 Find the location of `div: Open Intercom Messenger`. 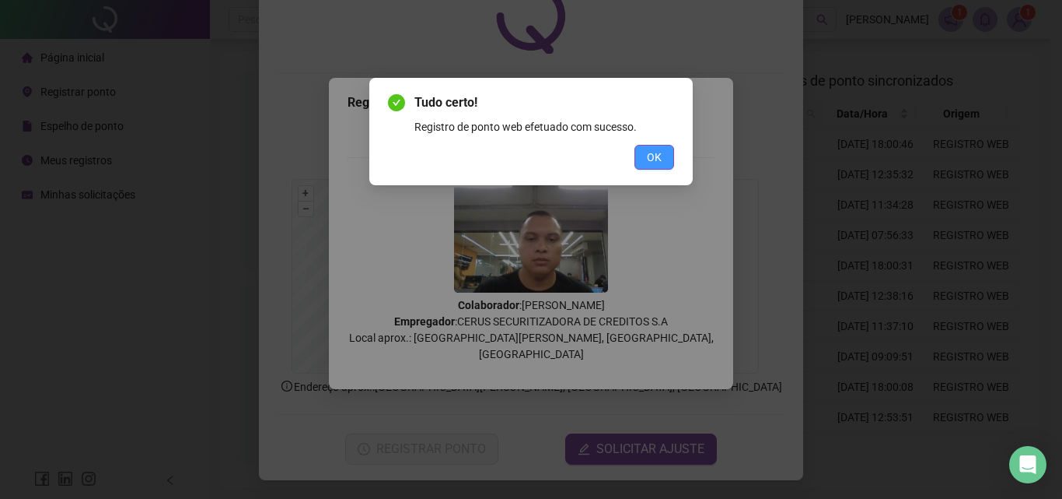

div: Open Intercom Messenger is located at coordinates (1028, 464).